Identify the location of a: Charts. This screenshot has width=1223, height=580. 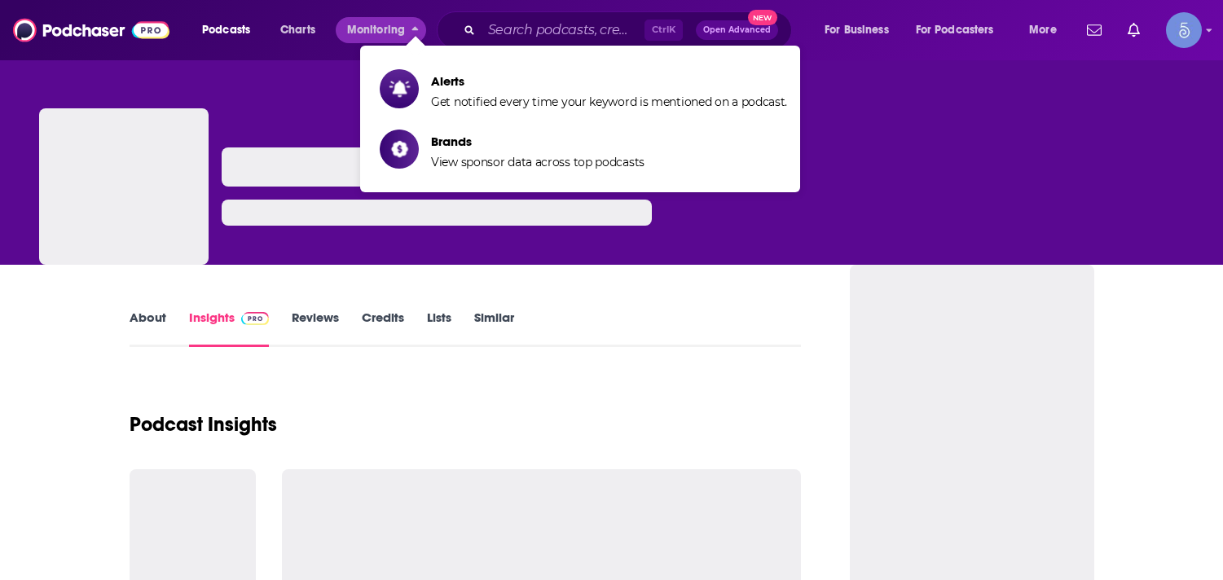
(297, 30).